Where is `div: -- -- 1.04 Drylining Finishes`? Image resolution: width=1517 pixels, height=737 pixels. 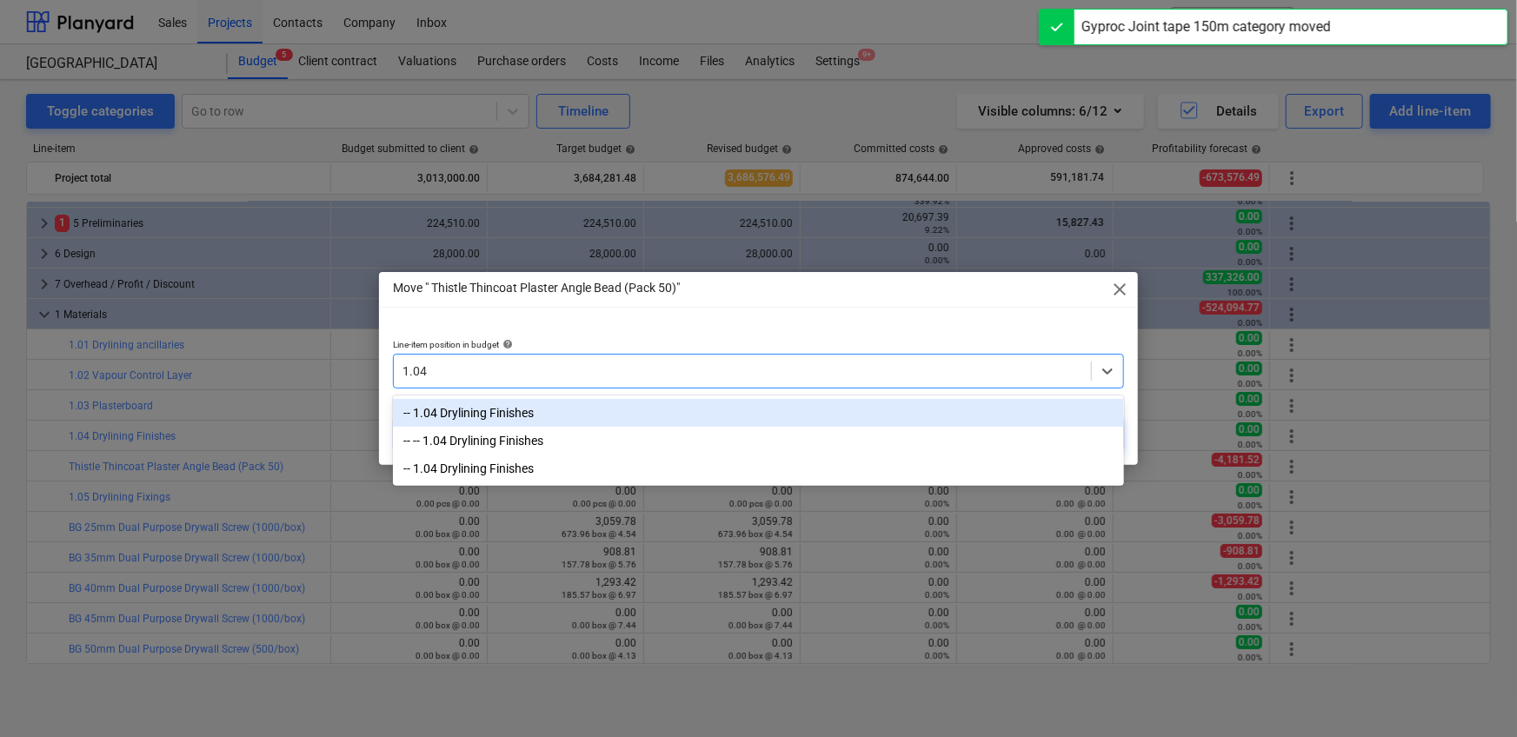 div: -- -- 1.04 Drylining Finishes is located at coordinates (758, 441).